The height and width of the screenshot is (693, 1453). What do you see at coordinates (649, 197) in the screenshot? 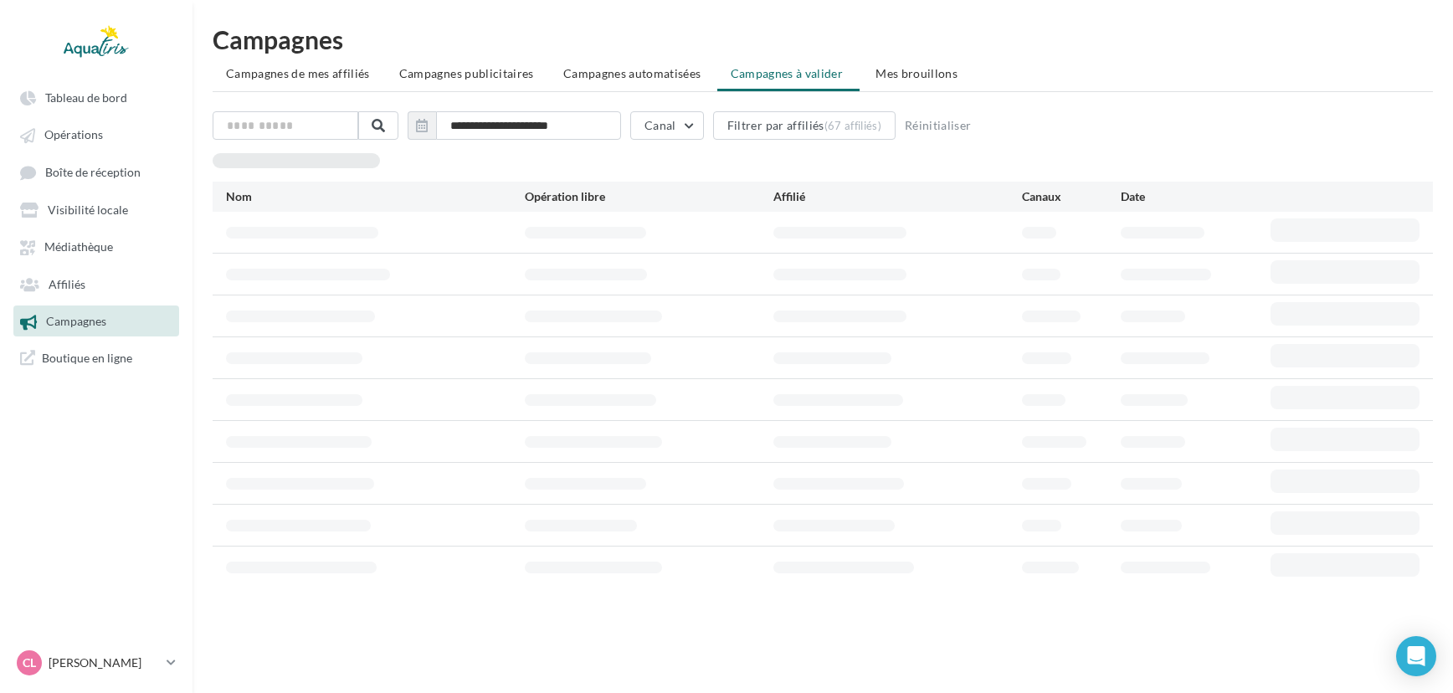
I see `div: Opération libre` at bounding box center [649, 197].